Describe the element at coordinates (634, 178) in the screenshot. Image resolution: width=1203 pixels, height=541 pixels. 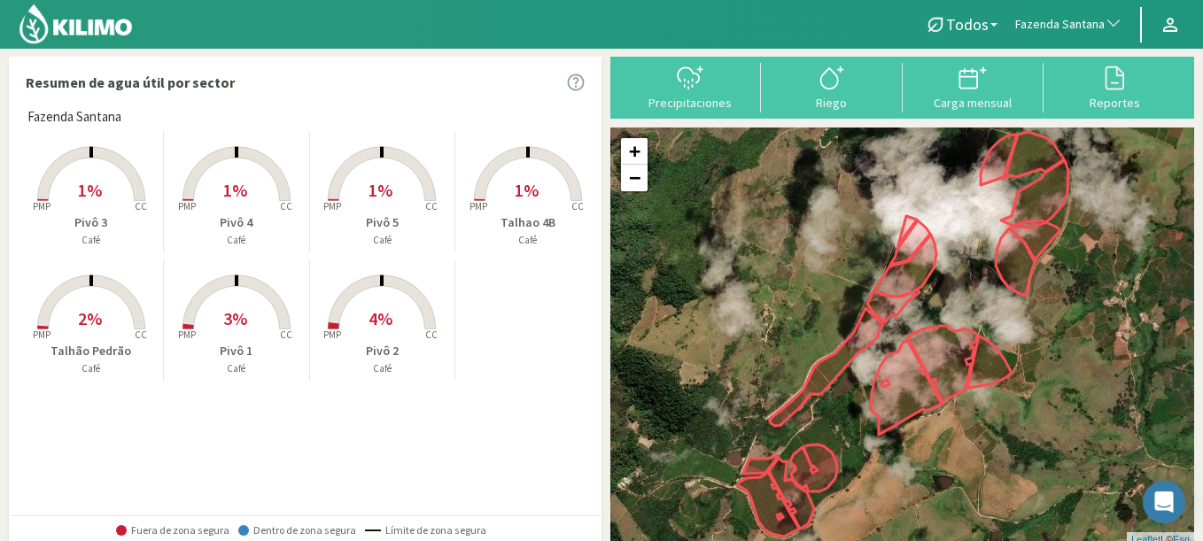
I see `a: Zoom out` at that location.